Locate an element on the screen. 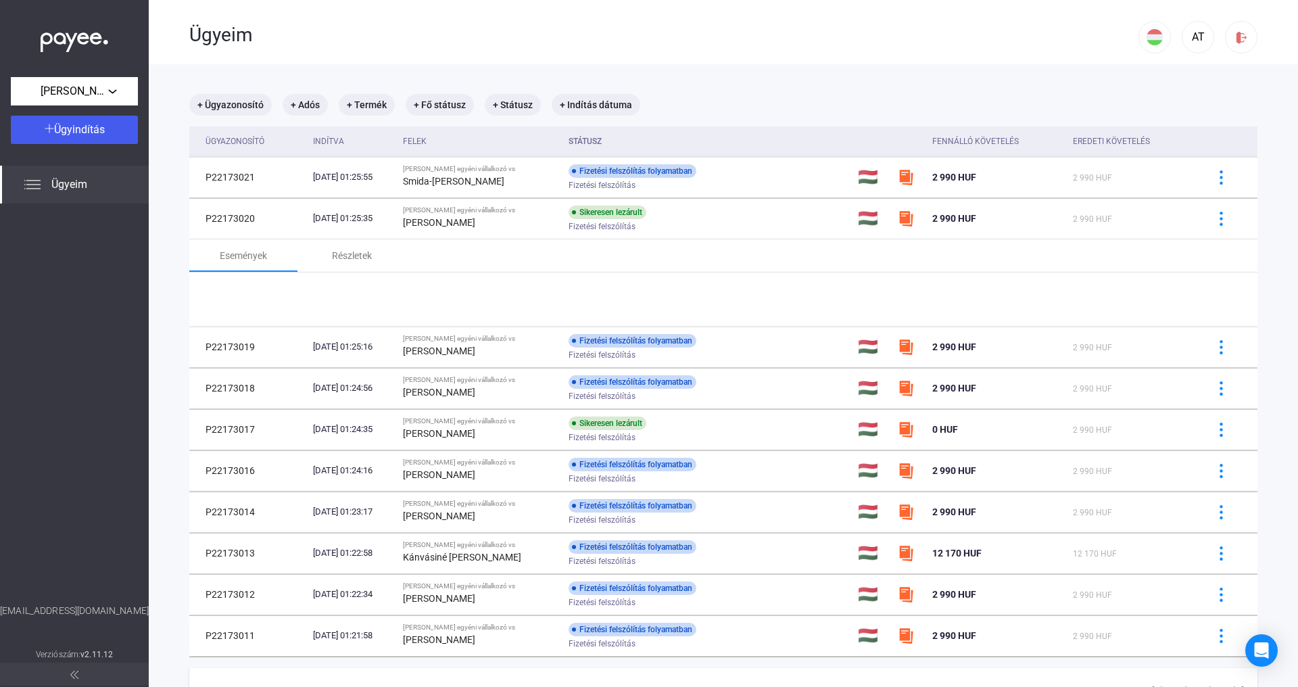 Image resolution: width=1298 pixels, height=687 pixels. button: logout-red is located at coordinates (1241, 37).